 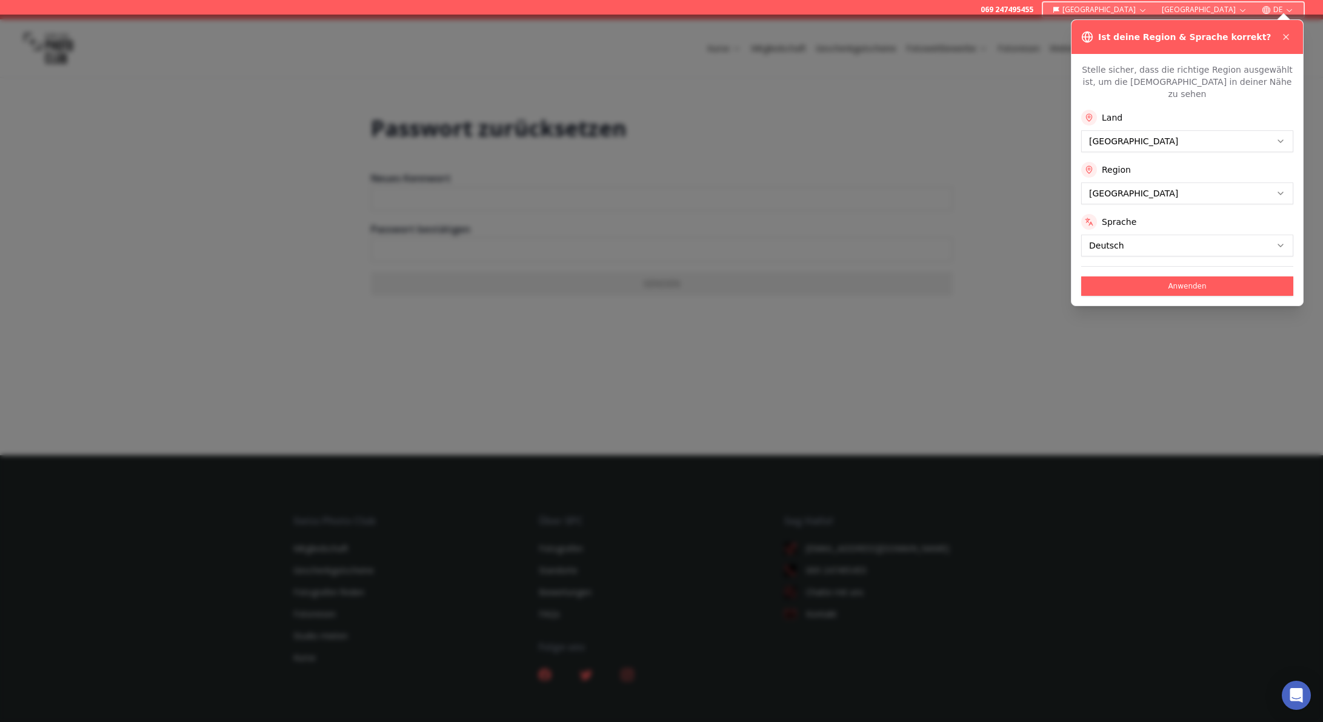 What do you see at coordinates (1187, 286) in the screenshot?
I see `button: Anwenden` at bounding box center [1187, 286].